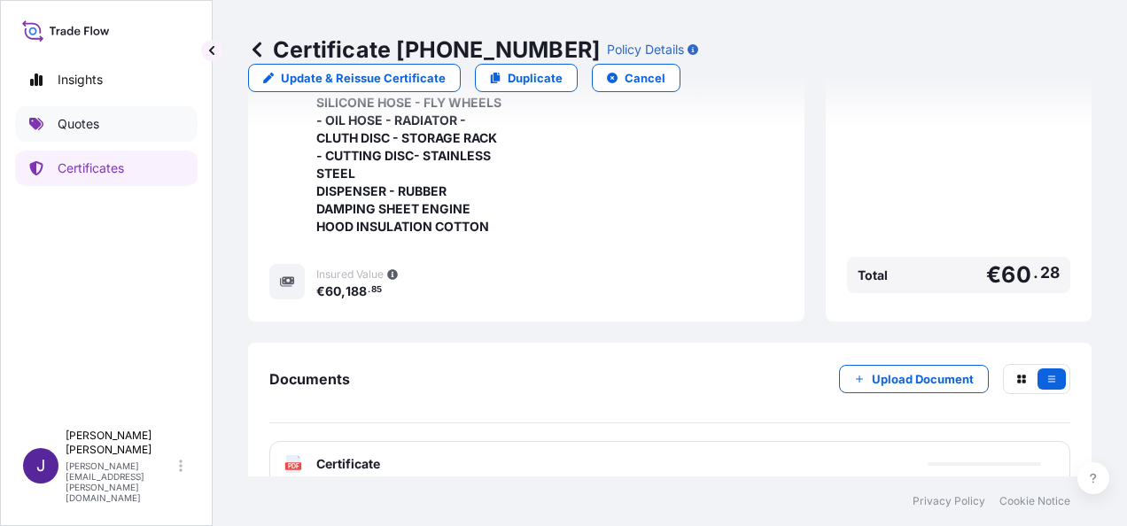 The height and width of the screenshot is (526, 1127). What do you see at coordinates (350, 275) in the screenshot?
I see `span: Insured Value` at bounding box center [350, 275].